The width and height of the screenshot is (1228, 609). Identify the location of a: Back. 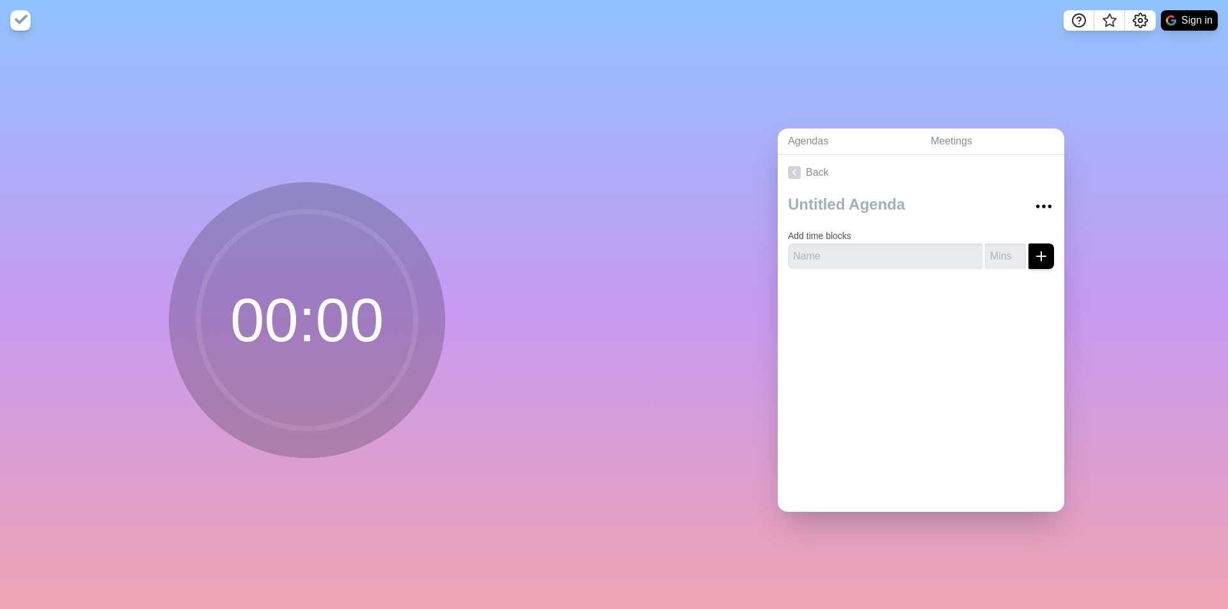
(921, 173).